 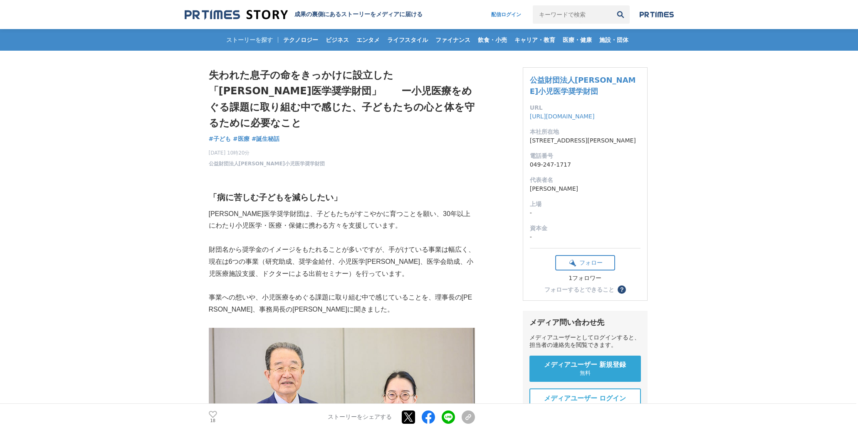 What do you see at coordinates (585, 108) in the screenshot?
I see `dt: URL` at bounding box center [585, 108].